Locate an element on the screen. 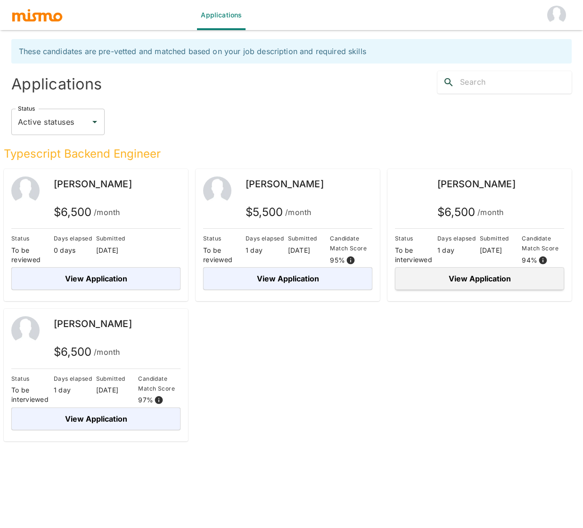  h5: Typescript Backend Engineer is located at coordinates (287, 154).